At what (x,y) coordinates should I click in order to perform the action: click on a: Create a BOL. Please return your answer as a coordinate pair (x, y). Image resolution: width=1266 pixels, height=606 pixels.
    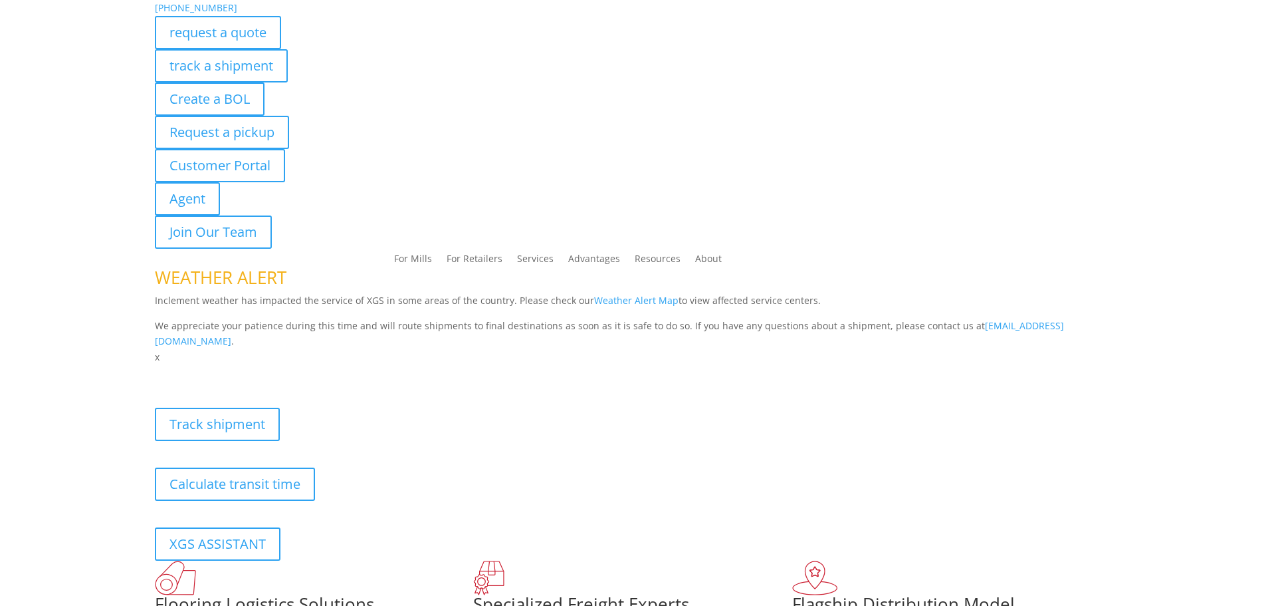
    Looking at the image, I should click on (209, 99).